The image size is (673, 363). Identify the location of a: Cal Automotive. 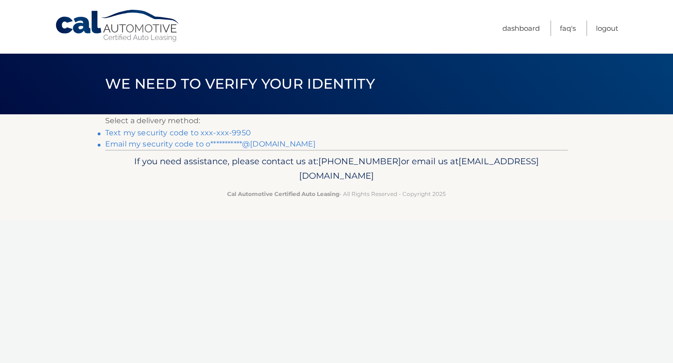
(118, 26).